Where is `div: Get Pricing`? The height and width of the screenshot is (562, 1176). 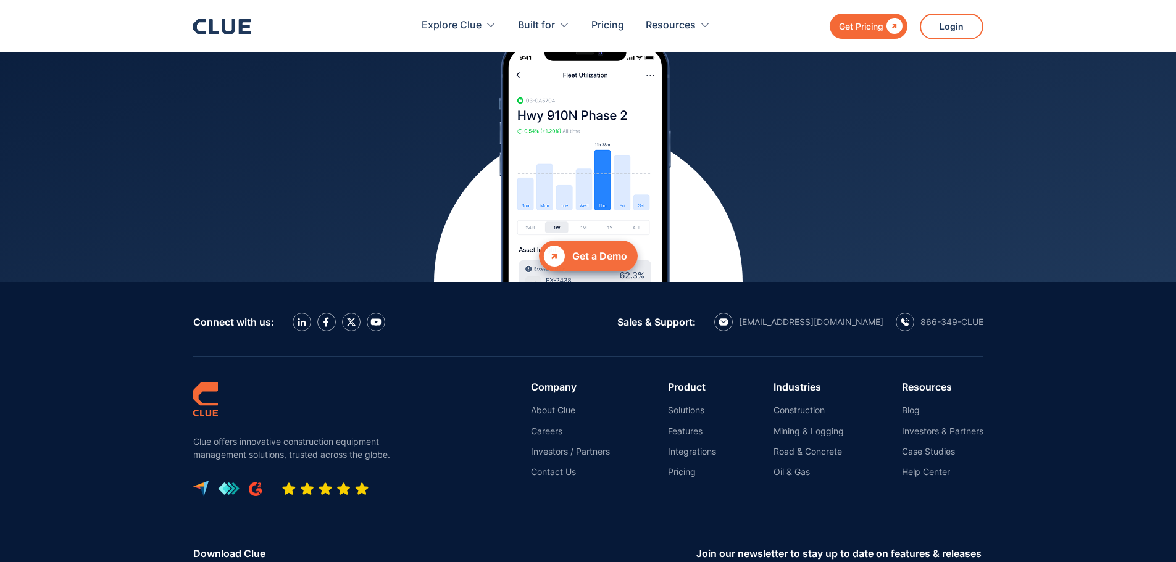
div: Get Pricing is located at coordinates (861, 26).